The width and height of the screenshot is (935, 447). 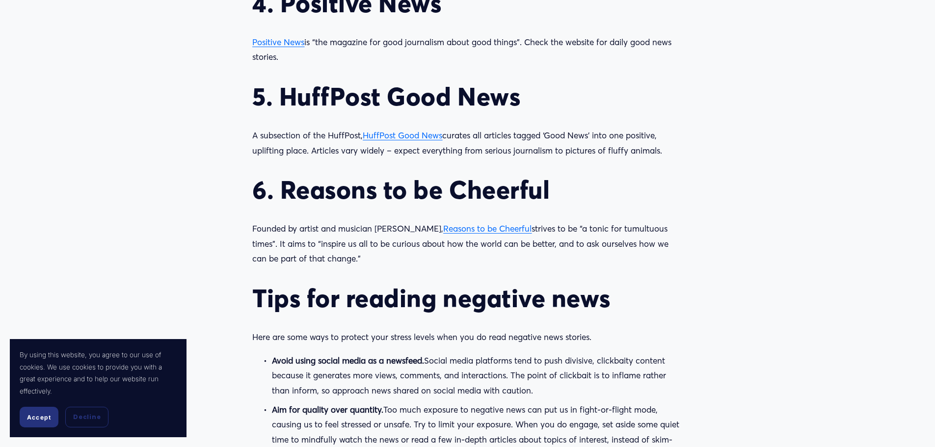 I want to click on section: Cookie banner, so click(x=98, y=388).